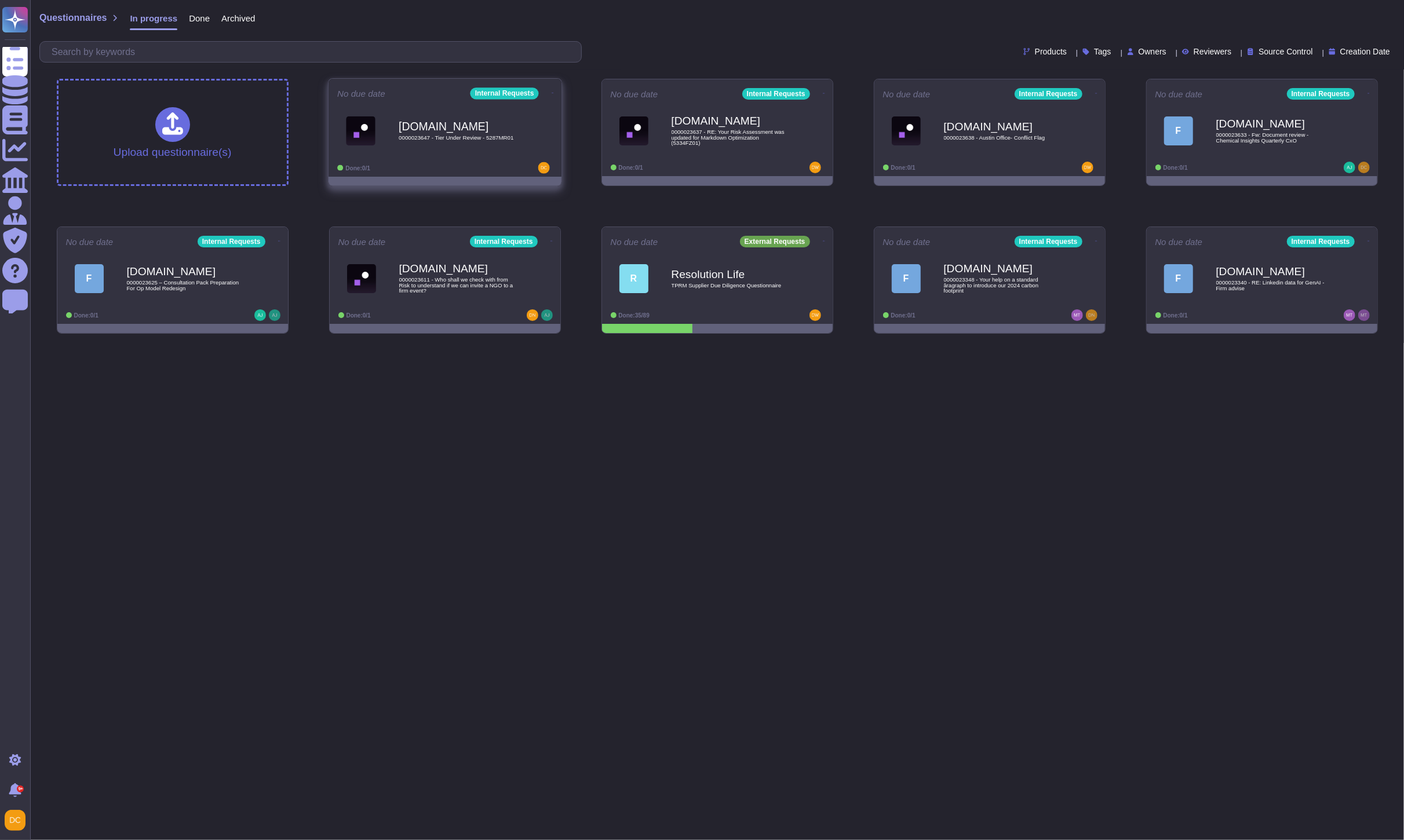  I want to click on span: In progress, so click(153, 18).